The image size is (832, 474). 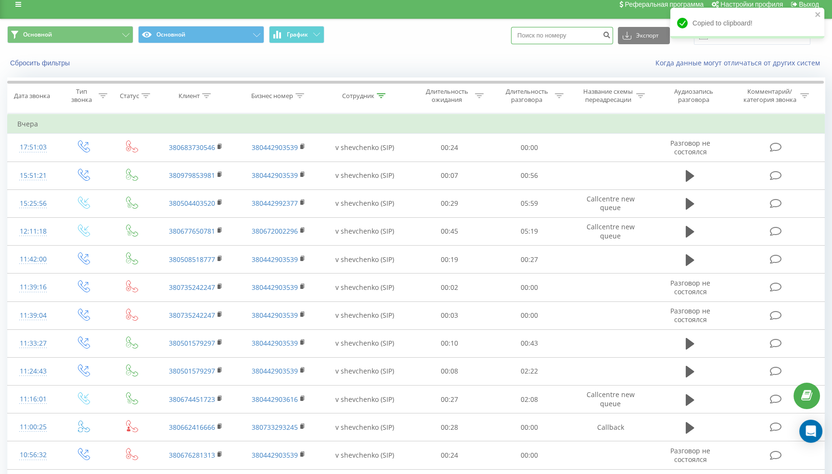 I want to click on div: 11:16:01, so click(x=33, y=399).